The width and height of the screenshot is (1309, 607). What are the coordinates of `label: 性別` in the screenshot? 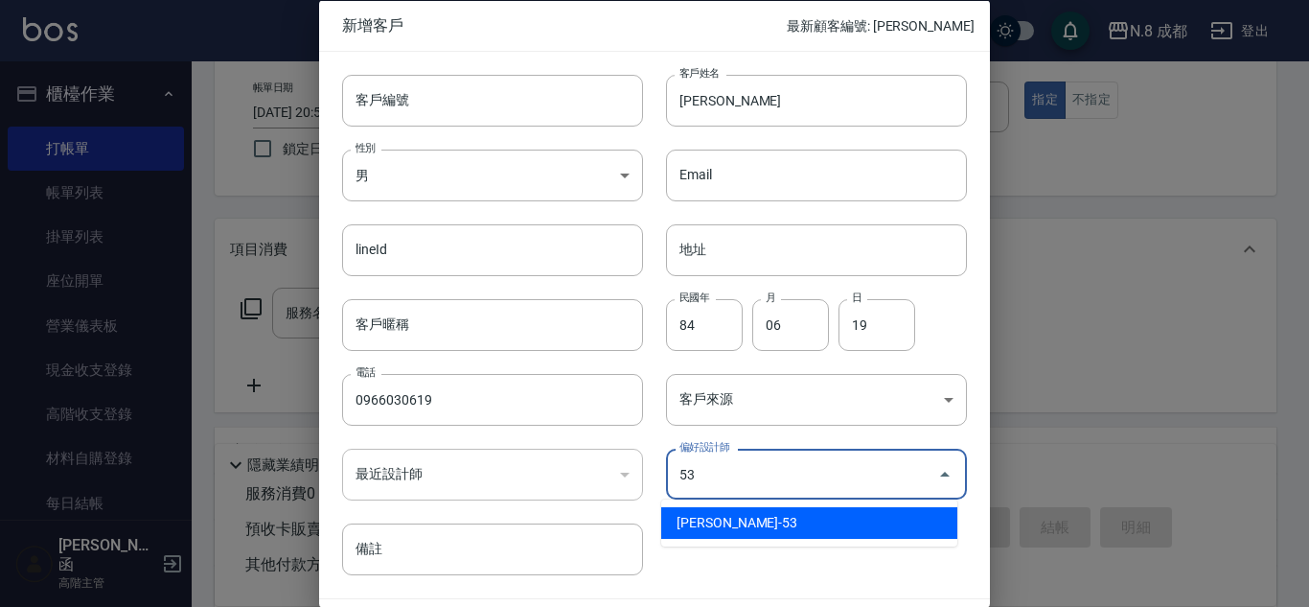 It's located at (365, 147).